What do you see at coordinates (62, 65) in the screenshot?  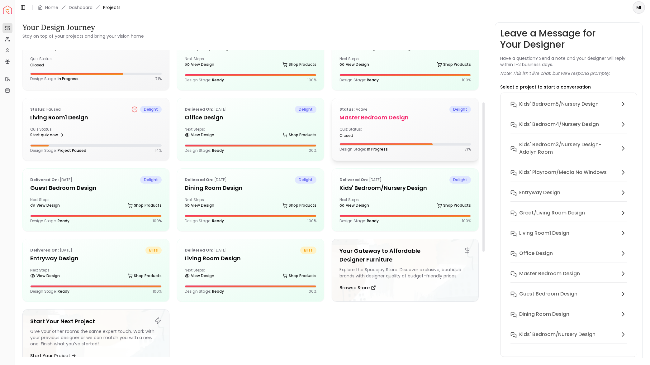 I see `div: closed` at bounding box center [62, 65].